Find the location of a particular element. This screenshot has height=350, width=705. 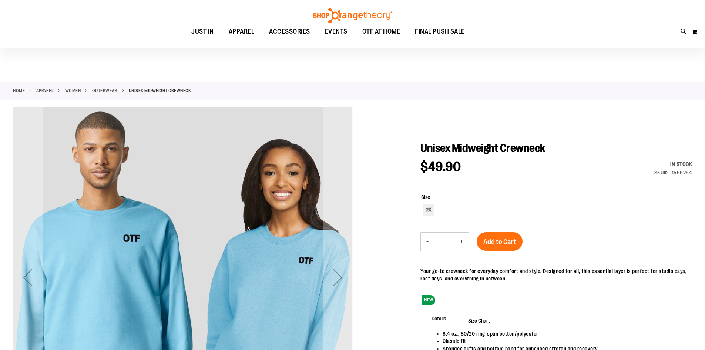

strong: Unisex Midweight Crewneck is located at coordinates (160, 91).